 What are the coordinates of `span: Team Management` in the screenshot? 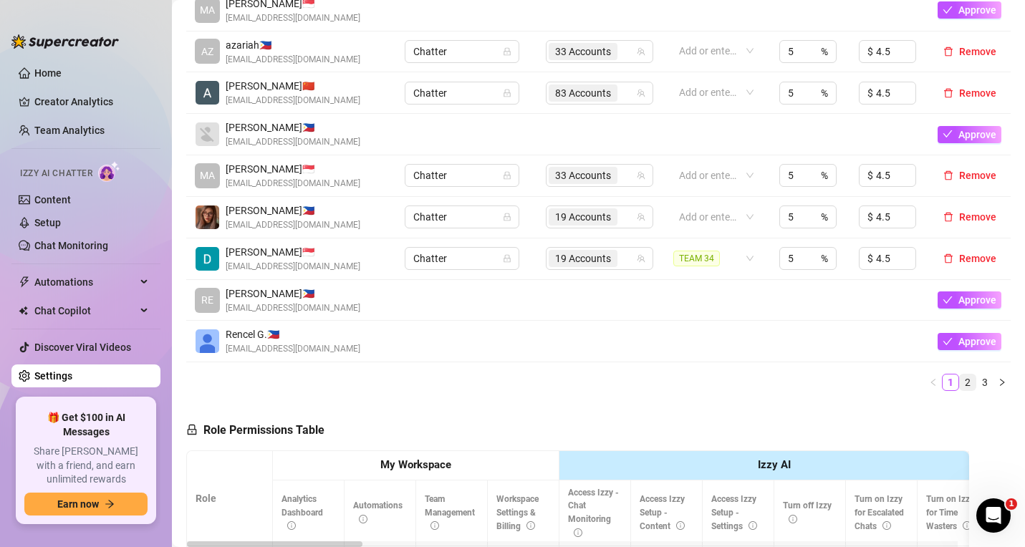 It's located at (450, 513).